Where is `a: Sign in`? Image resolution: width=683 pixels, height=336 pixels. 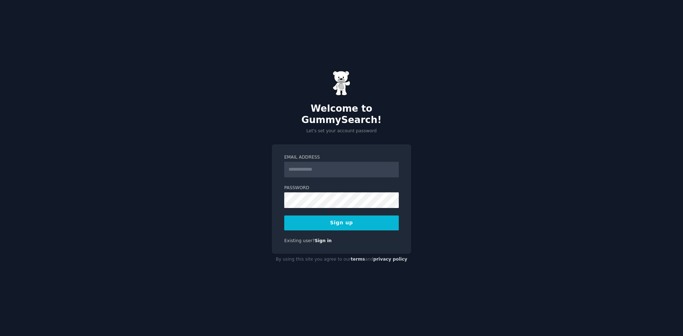 a: Sign in is located at coordinates (323, 241).